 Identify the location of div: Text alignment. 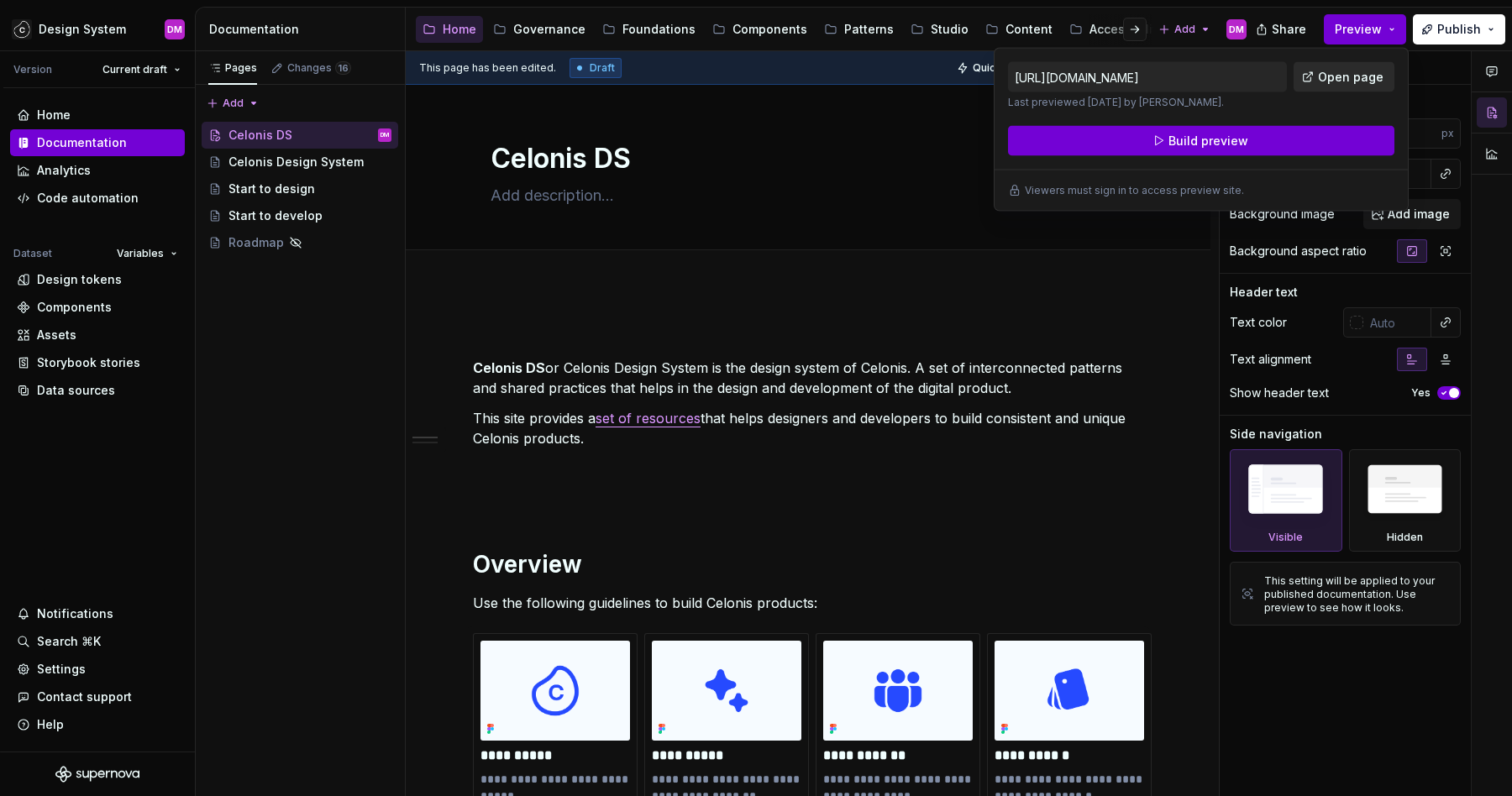
(1270, 360).